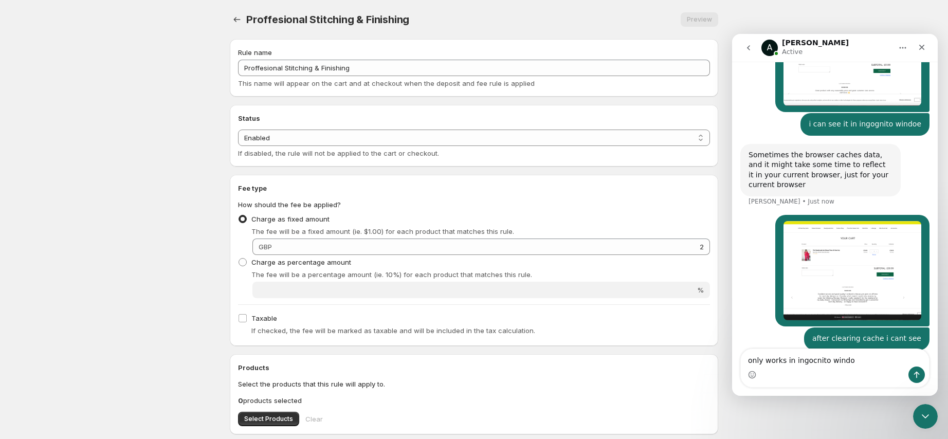  Describe the element at coordinates (474, 118) in the screenshot. I see `h2: Status` at that location.